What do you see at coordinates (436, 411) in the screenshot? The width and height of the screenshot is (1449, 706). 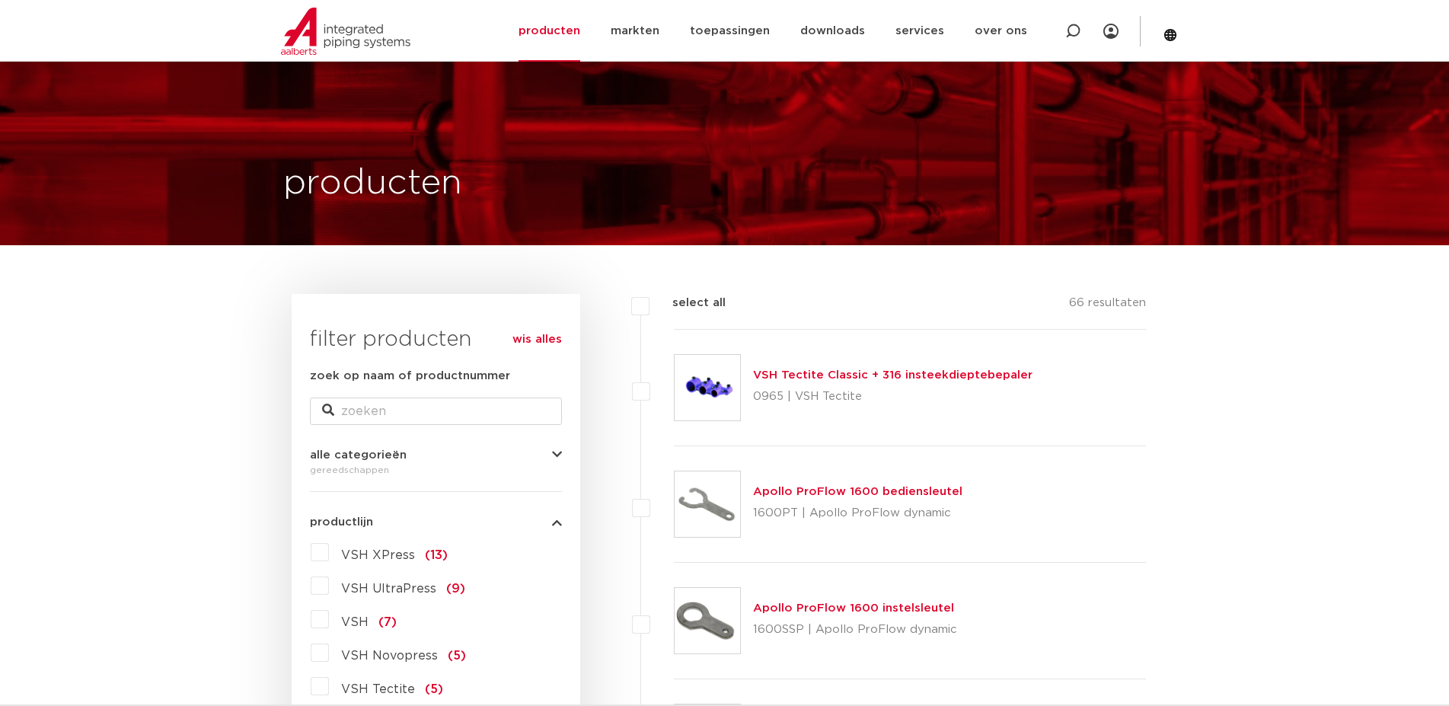 I see `input: zoeken` at bounding box center [436, 411].